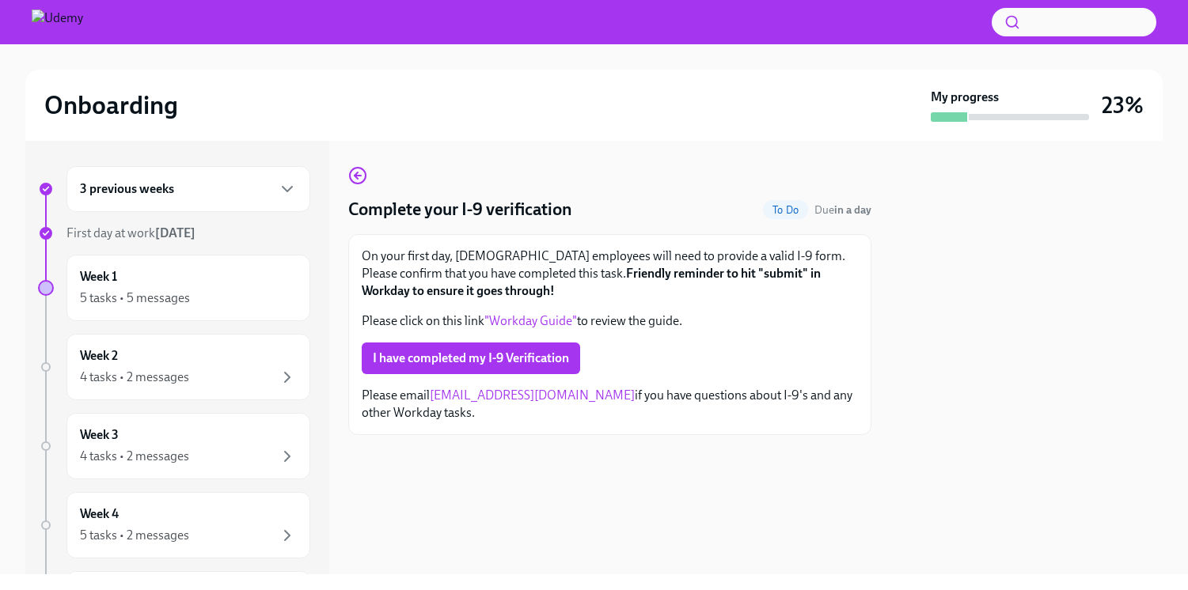 This screenshot has width=1188, height=590. Describe the element at coordinates (785, 210) in the screenshot. I see `span: To Do` at that location.